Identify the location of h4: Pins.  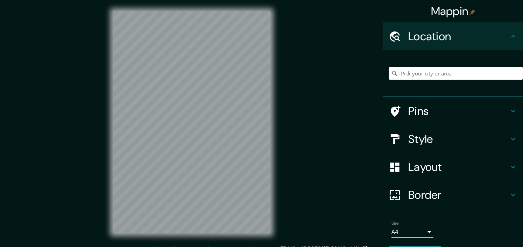
(459, 111).